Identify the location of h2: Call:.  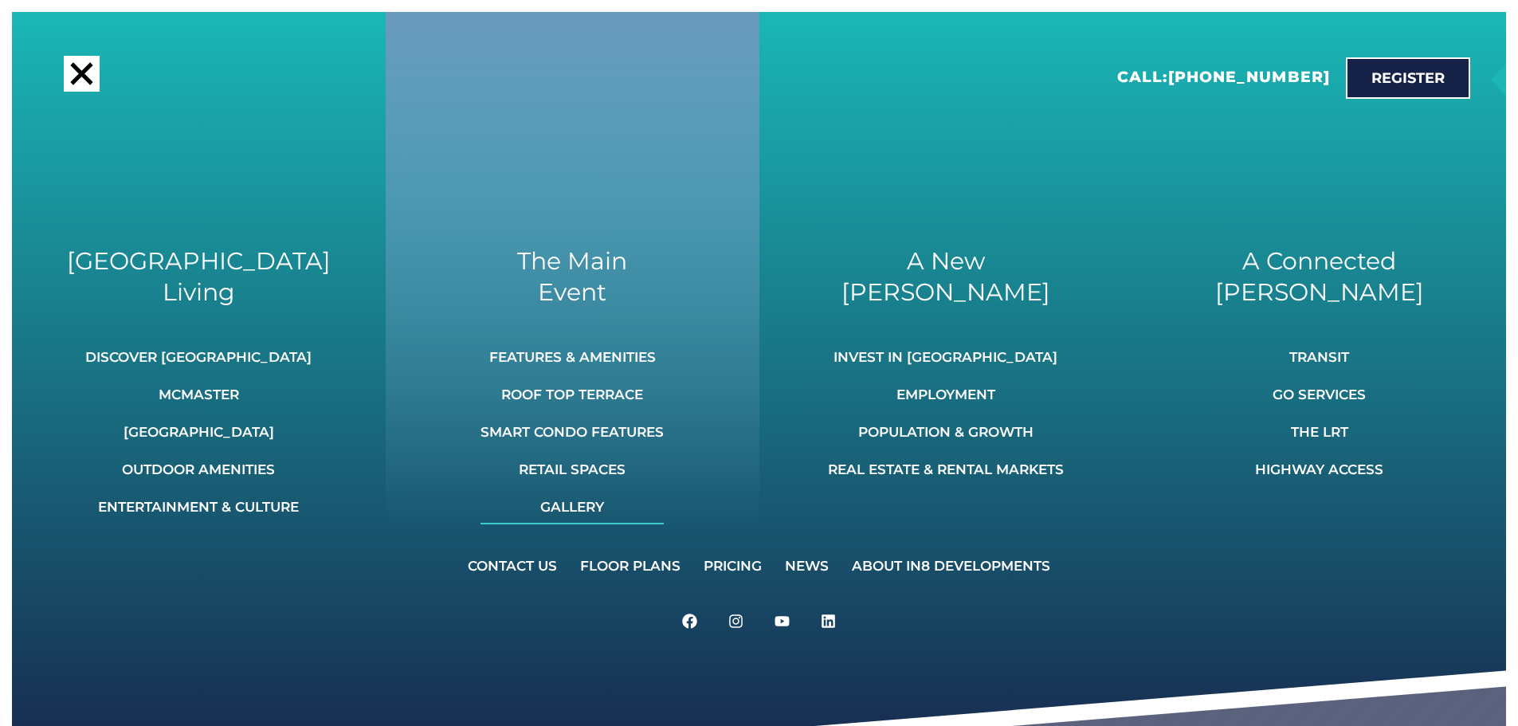
(1223, 77).